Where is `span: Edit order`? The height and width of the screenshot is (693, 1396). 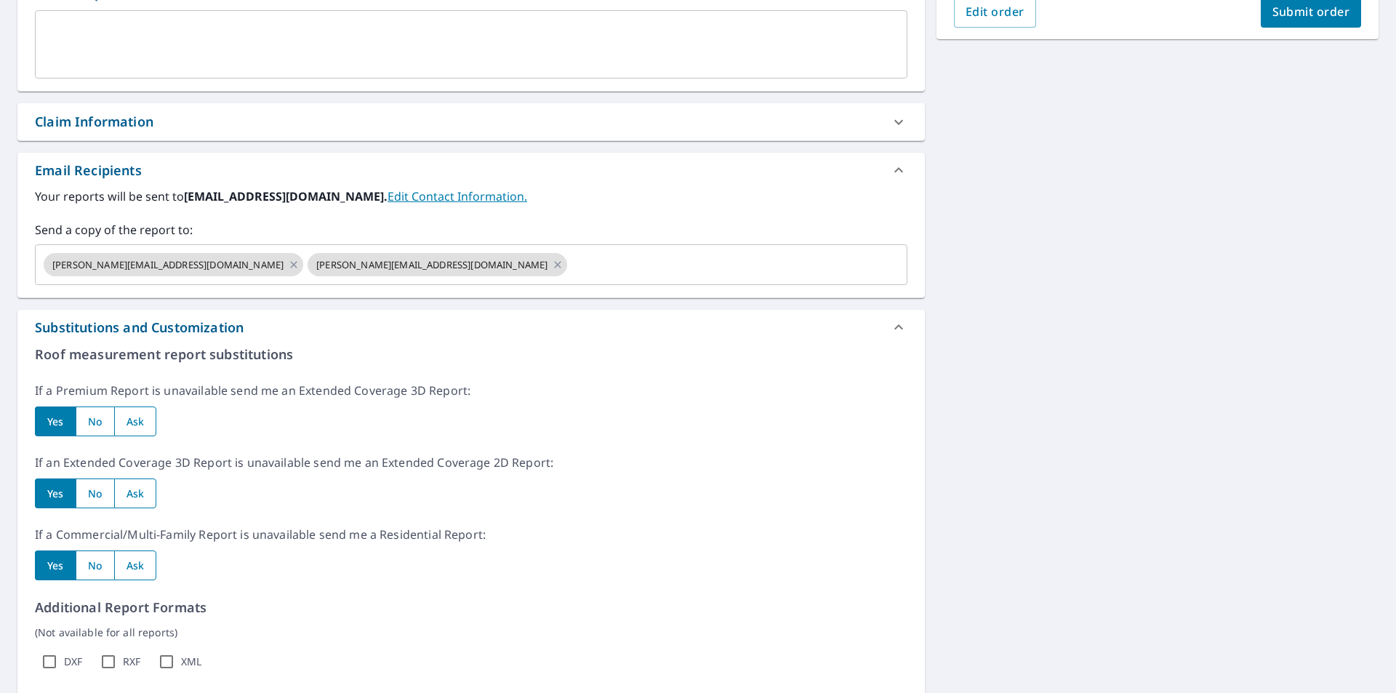
span: Edit order is located at coordinates (995, 12).